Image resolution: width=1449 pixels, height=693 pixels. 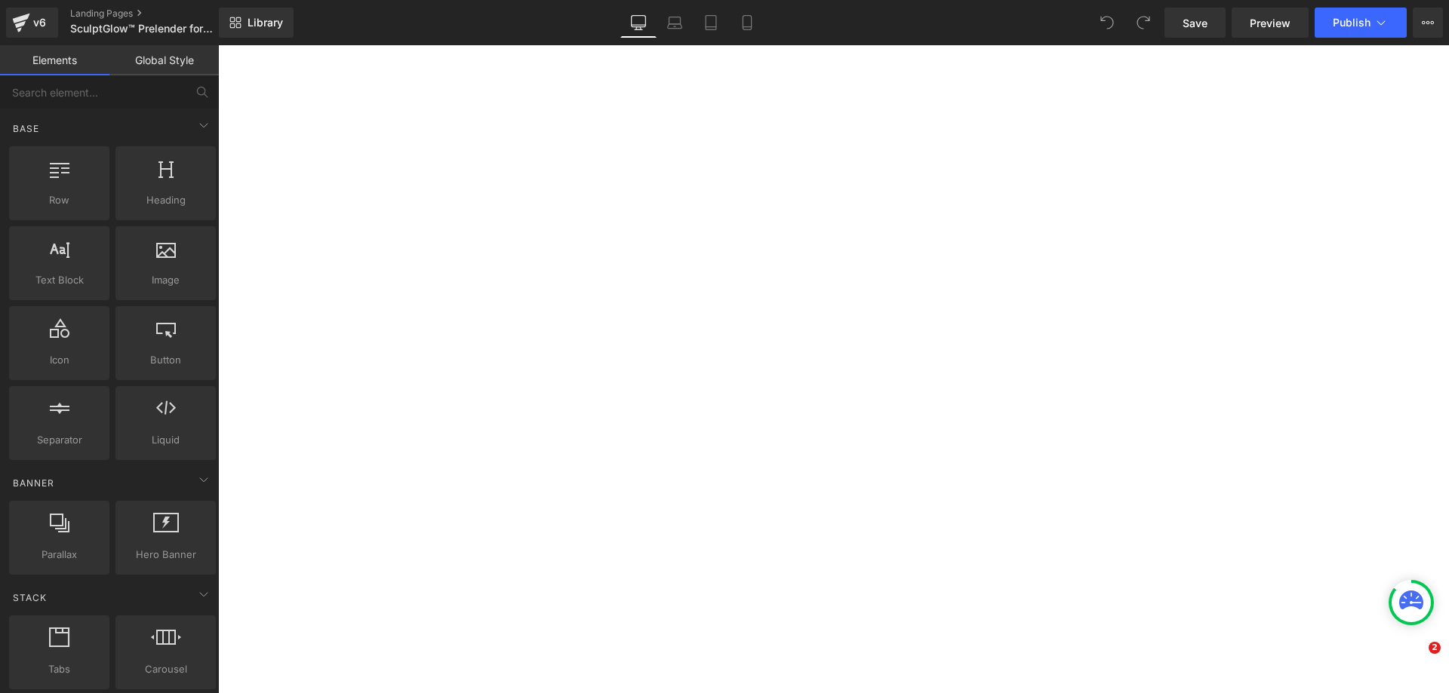 What do you see at coordinates (638, 23) in the screenshot?
I see `a: Desktop` at bounding box center [638, 23].